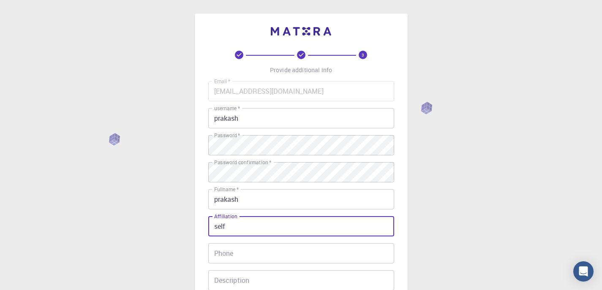 The height and width of the screenshot is (290, 602). I want to click on p: Provide additional info, so click(301, 70).